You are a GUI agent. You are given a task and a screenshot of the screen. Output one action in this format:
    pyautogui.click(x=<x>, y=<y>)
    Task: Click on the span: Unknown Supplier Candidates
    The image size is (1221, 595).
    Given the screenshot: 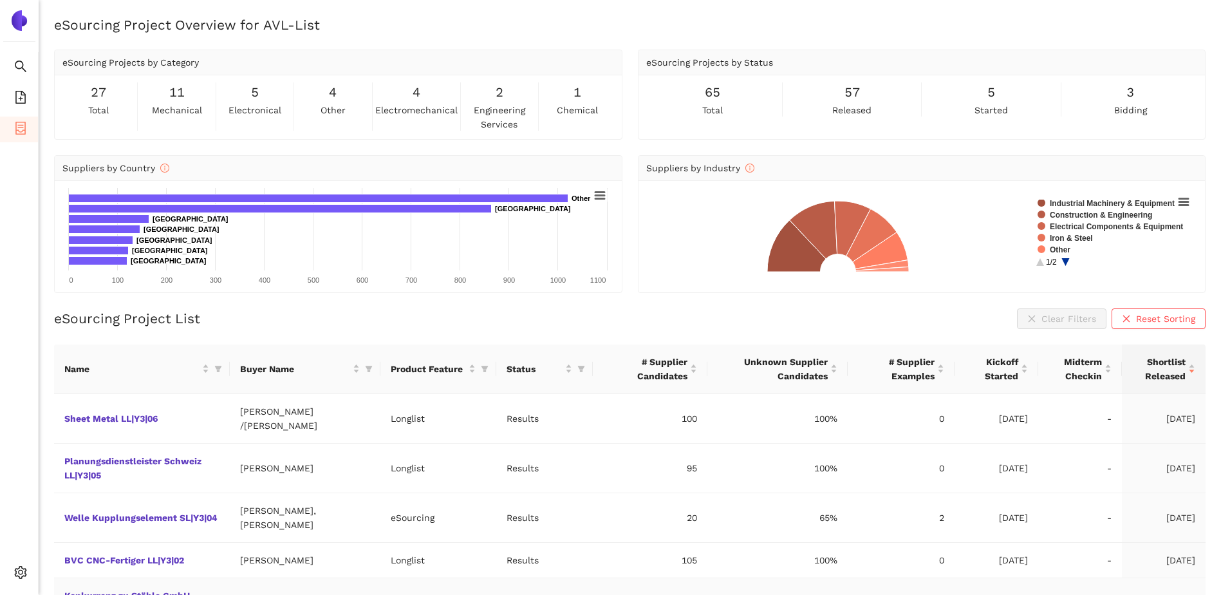 What is the action you would take?
    pyautogui.click(x=772, y=369)
    